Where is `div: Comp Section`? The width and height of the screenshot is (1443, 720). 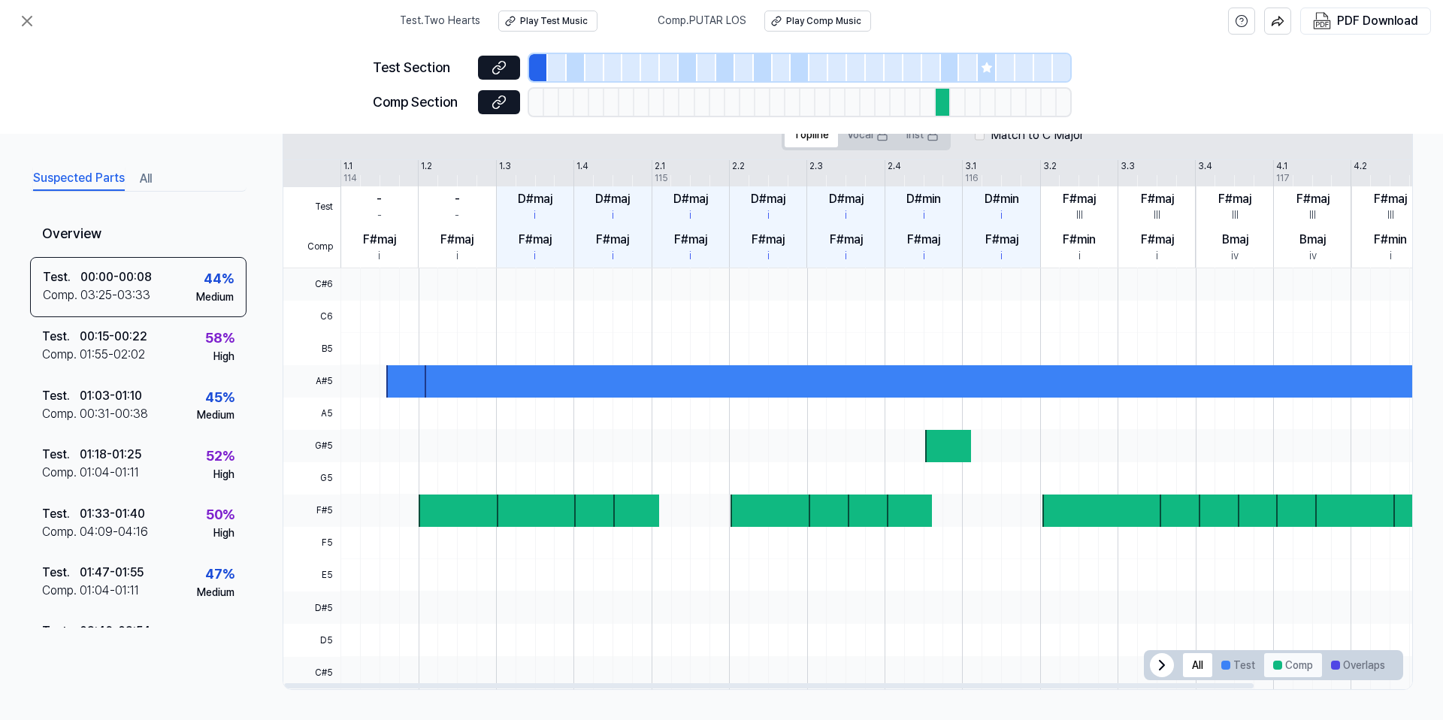 div: Comp Section is located at coordinates (421, 102).